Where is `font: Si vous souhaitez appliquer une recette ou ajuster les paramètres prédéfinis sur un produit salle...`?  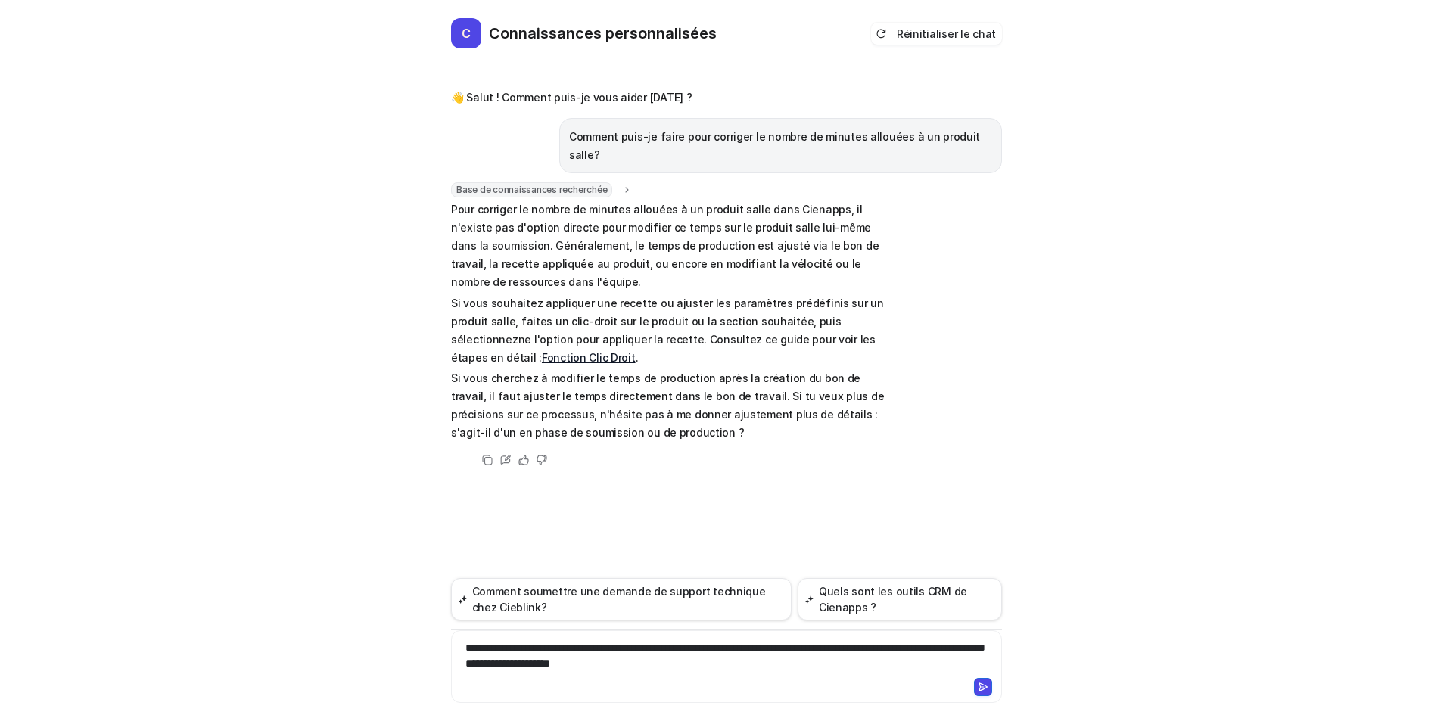
font: Si vous souhaitez appliquer une recette ou ajuster les paramètres prédéfinis sur un produit salle... is located at coordinates (667, 330).